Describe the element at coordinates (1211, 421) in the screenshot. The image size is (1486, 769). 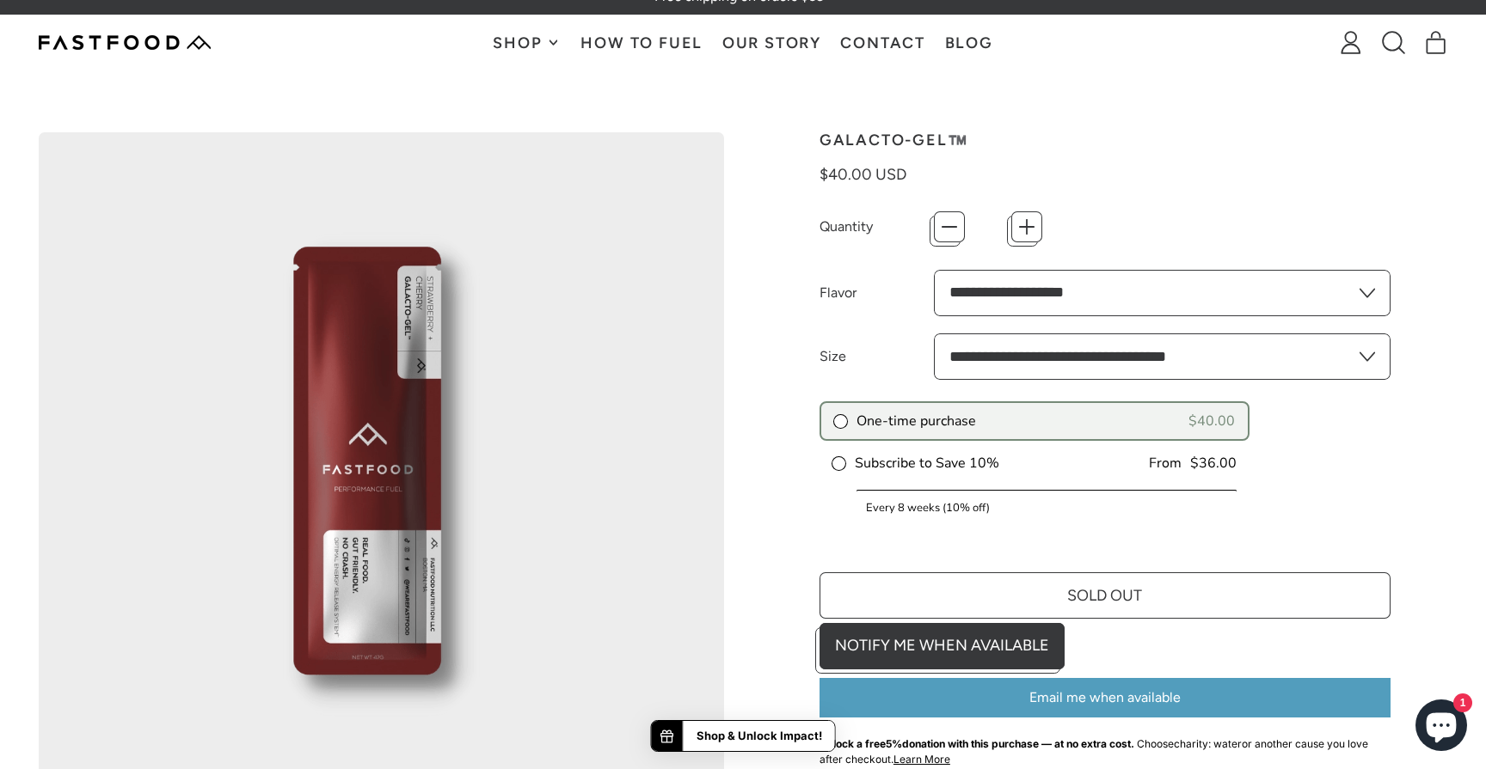
I see `div: $40.00` at that location.